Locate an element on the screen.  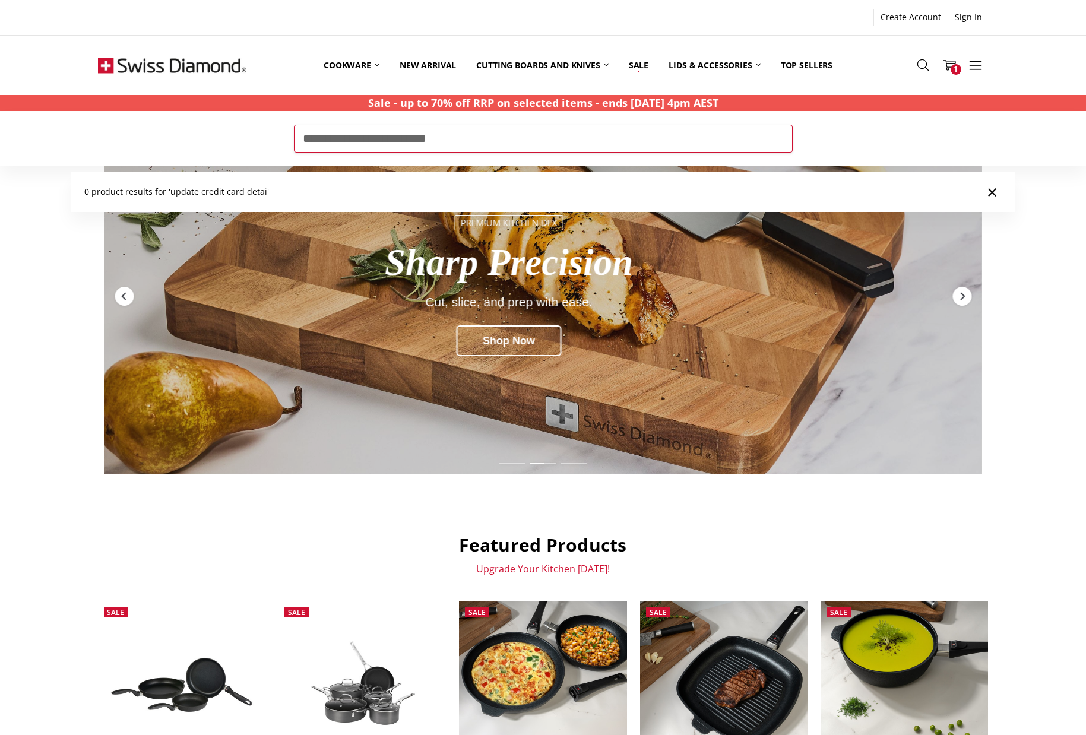
img: XD Nonstick 3 Piece Fry Pan set - 20CM, 24CM & 28CM is located at coordinates (182, 685).